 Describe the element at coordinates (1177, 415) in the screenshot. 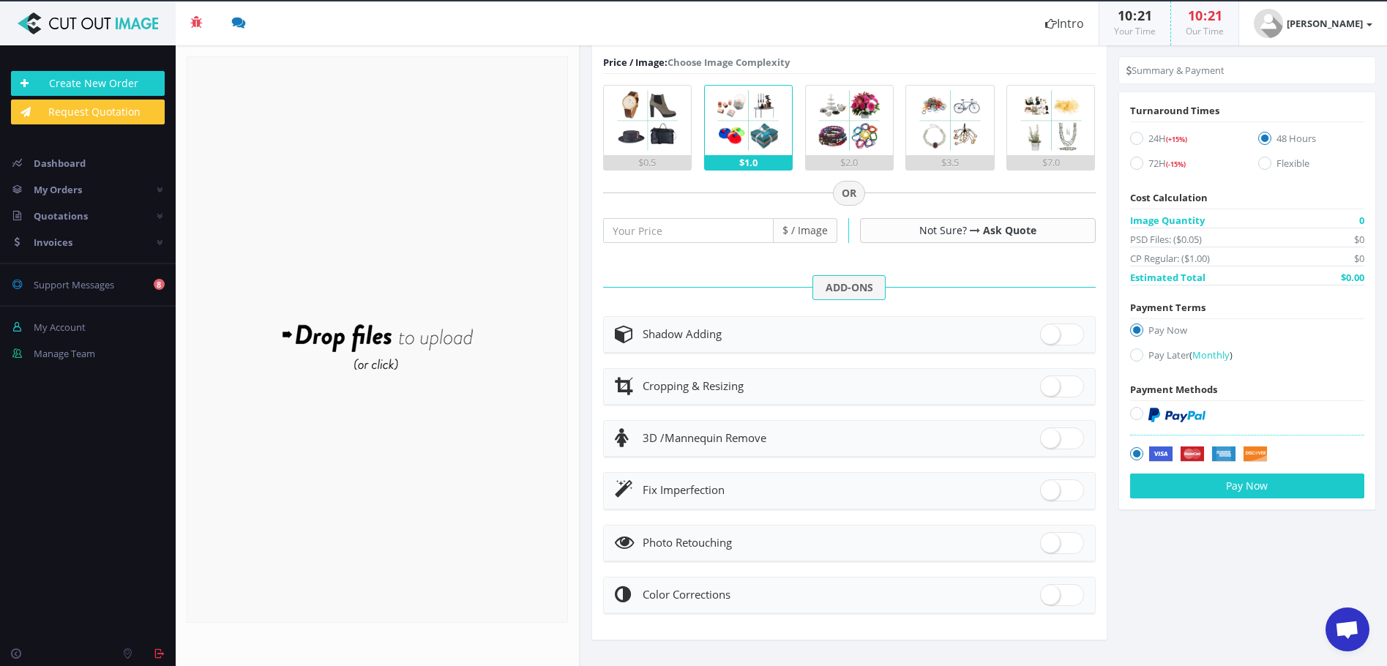

I see `img: PayPal` at that location.